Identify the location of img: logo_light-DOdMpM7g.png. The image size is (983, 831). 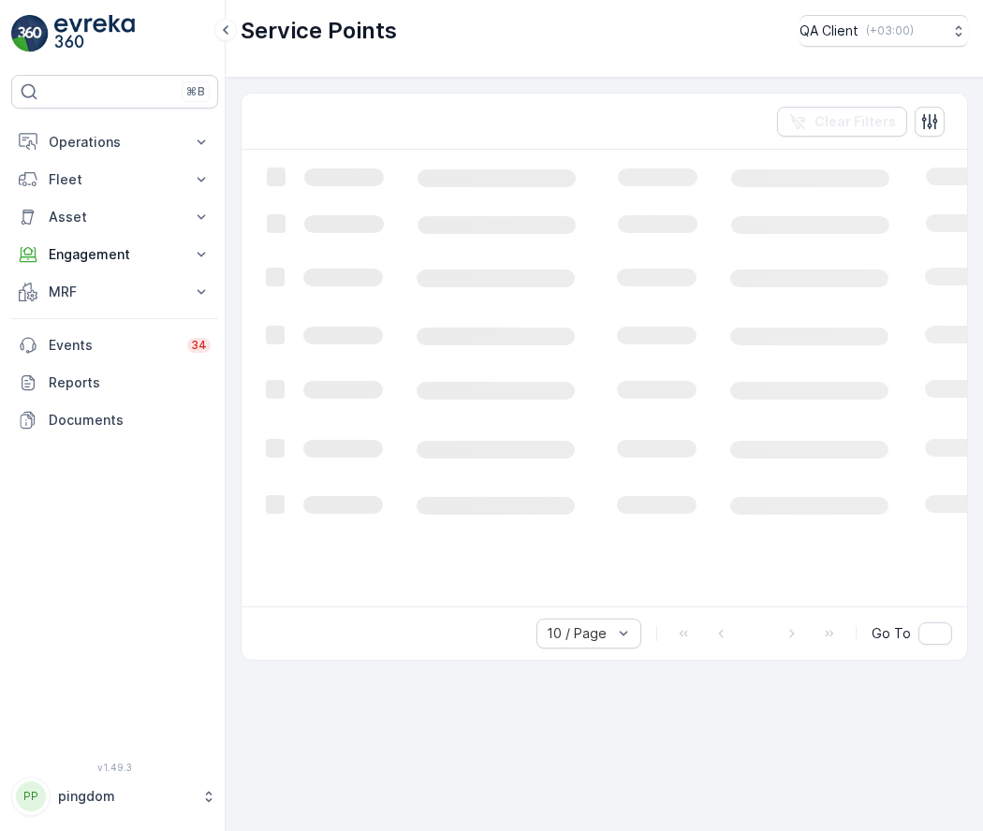
(95, 34).